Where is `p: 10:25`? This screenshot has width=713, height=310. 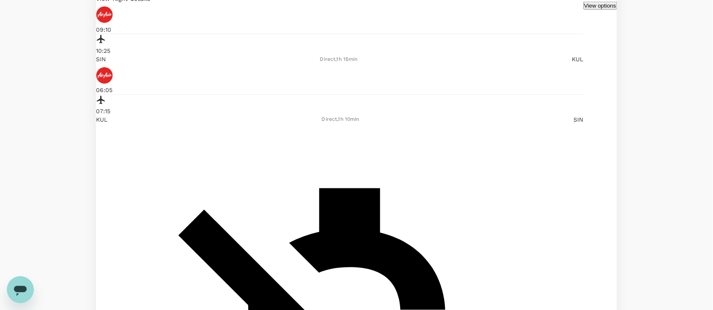
p: 10:25 is located at coordinates (340, 51).